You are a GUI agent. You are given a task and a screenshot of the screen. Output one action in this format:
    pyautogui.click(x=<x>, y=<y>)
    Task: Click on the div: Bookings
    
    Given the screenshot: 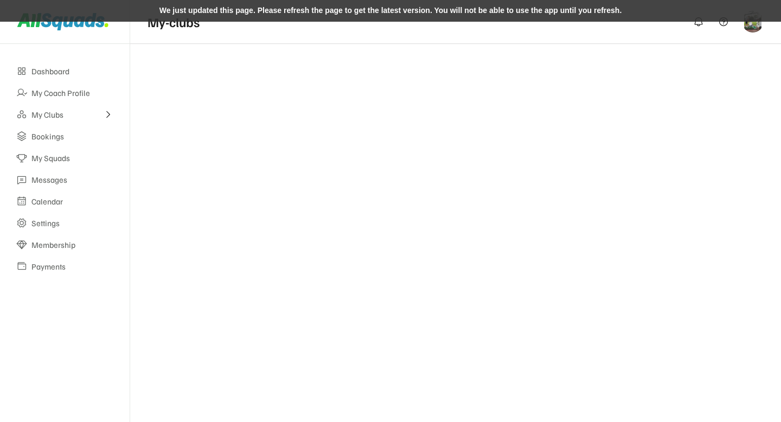 What is the action you would take?
    pyautogui.click(x=72, y=136)
    